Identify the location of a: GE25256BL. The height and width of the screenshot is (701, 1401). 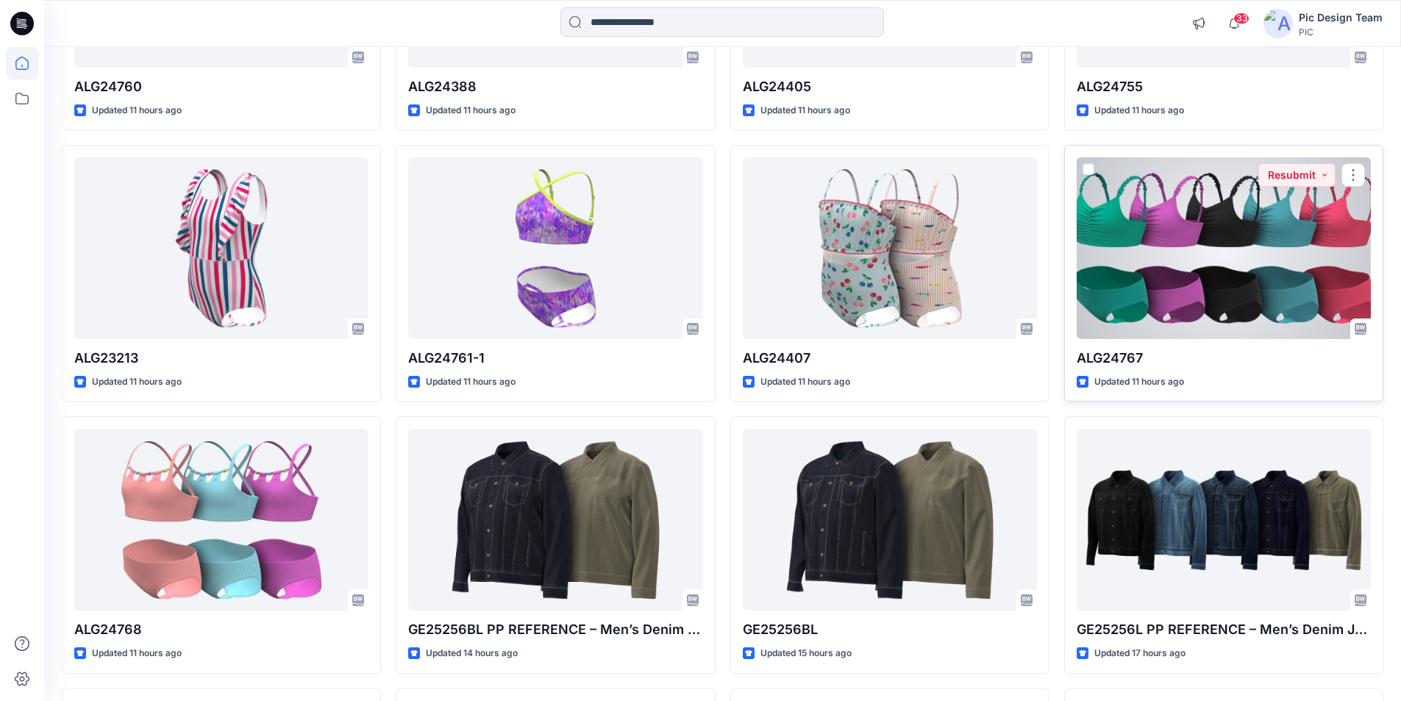
(890, 519).